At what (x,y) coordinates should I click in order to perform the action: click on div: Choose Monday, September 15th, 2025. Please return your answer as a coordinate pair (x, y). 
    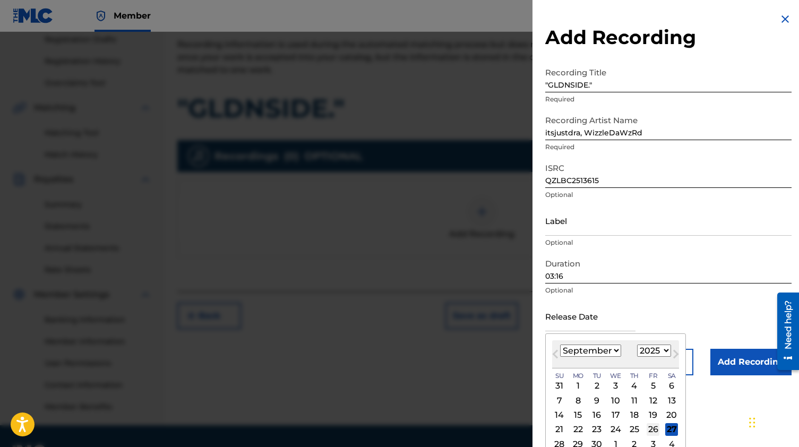
    Looking at the image, I should click on (578, 415).